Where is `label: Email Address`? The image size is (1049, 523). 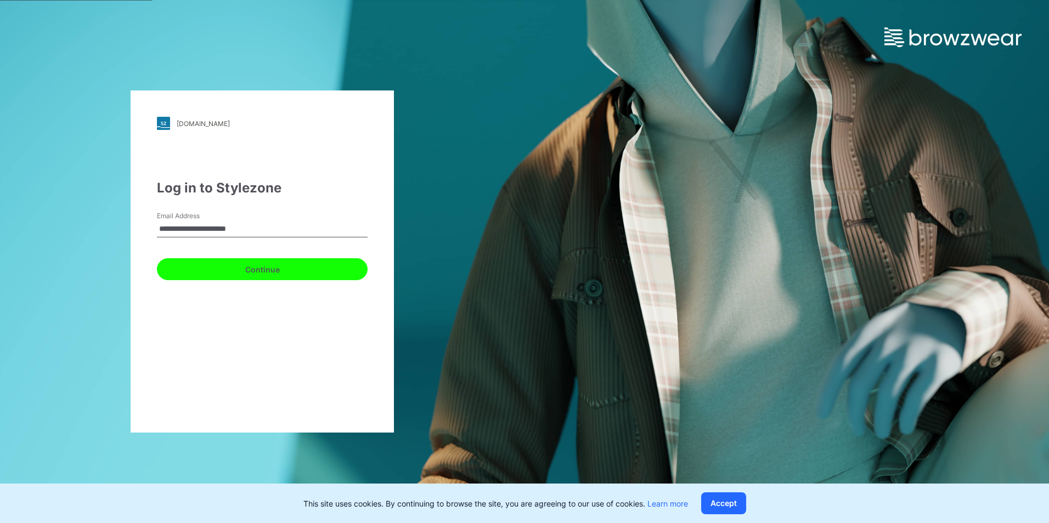 label: Email Address is located at coordinates (195, 216).